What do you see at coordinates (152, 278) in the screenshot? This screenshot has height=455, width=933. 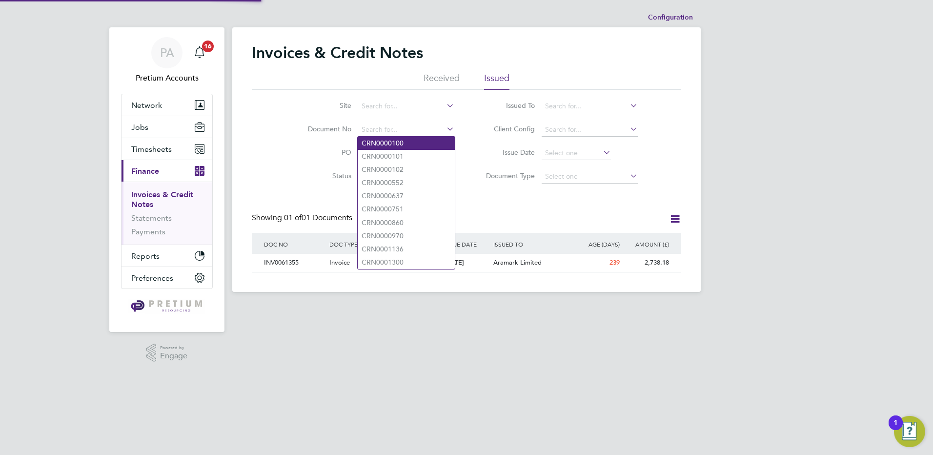 I see `span: Preferences` at bounding box center [152, 278].